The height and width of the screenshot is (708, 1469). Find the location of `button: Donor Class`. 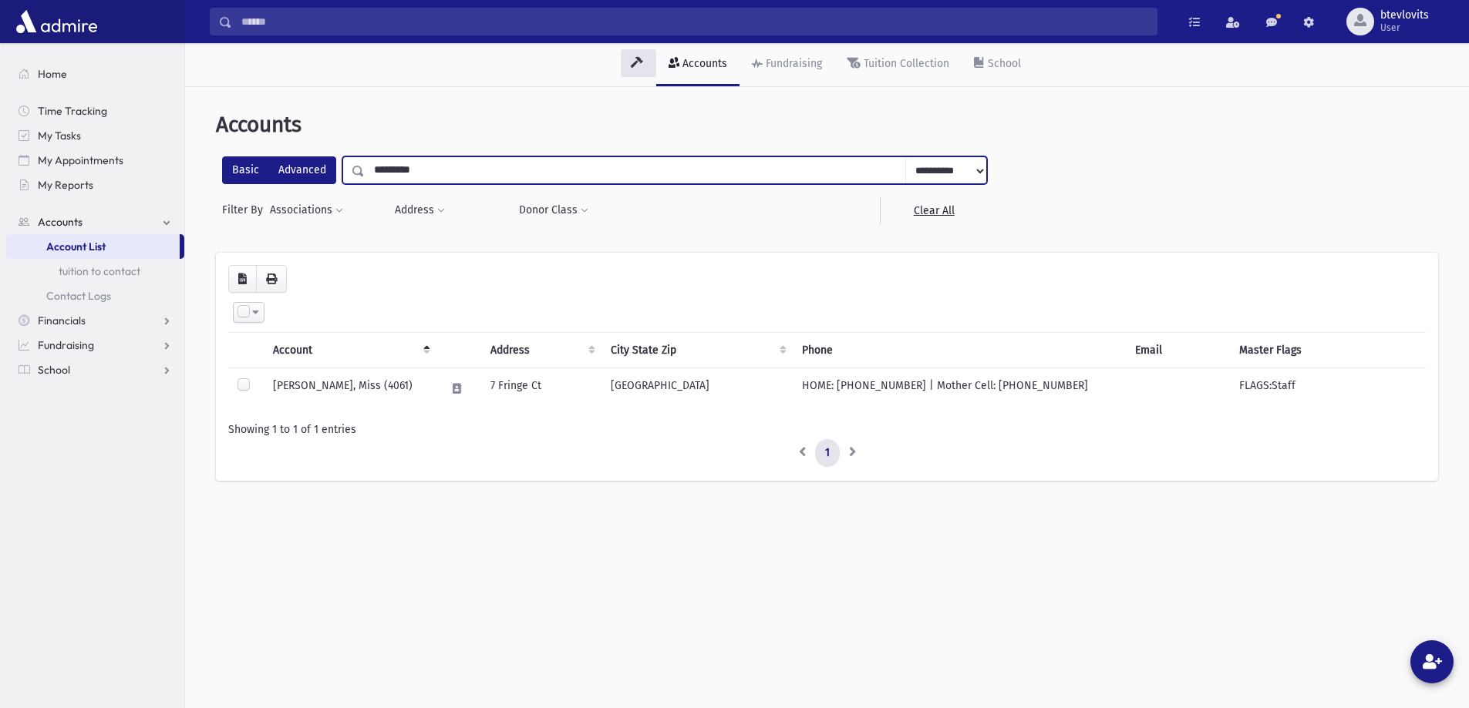

button: Donor Class is located at coordinates (553, 210).